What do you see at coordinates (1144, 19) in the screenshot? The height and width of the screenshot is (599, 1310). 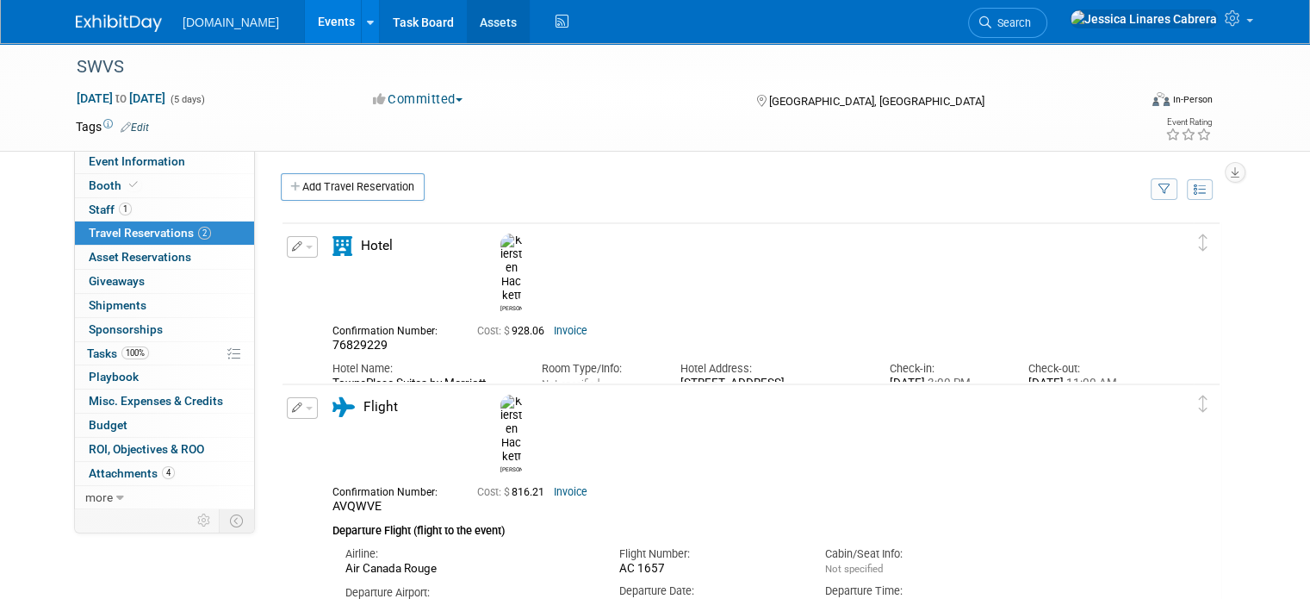 I see `img: Jessica Linares Cabrera` at bounding box center [1144, 19].